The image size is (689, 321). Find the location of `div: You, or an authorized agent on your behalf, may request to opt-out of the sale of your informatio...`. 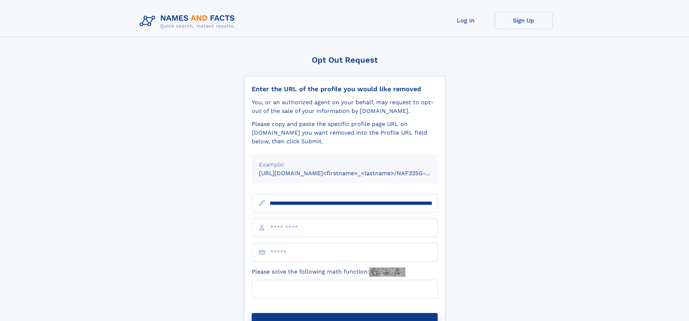

div: You, or an authorized agent on your behalf, may request to opt-out of the sale of your informatio... is located at coordinates (344, 107).